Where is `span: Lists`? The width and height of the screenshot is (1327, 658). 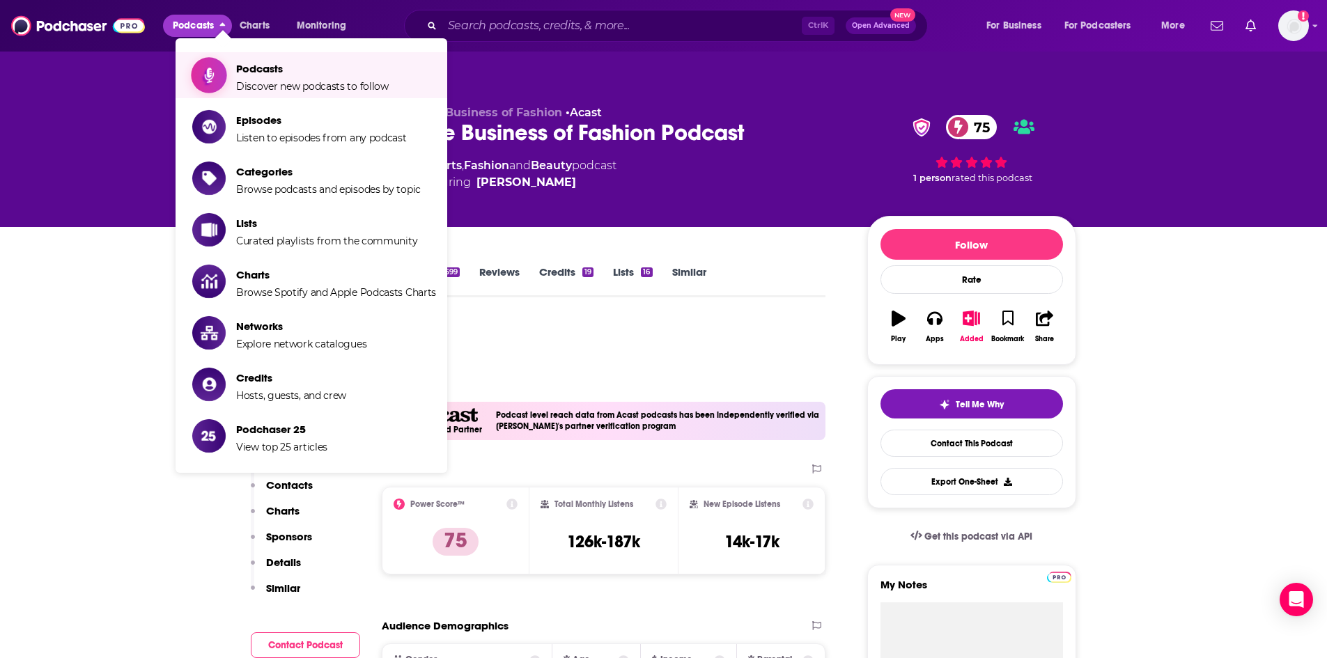
span: Lists is located at coordinates (327, 223).